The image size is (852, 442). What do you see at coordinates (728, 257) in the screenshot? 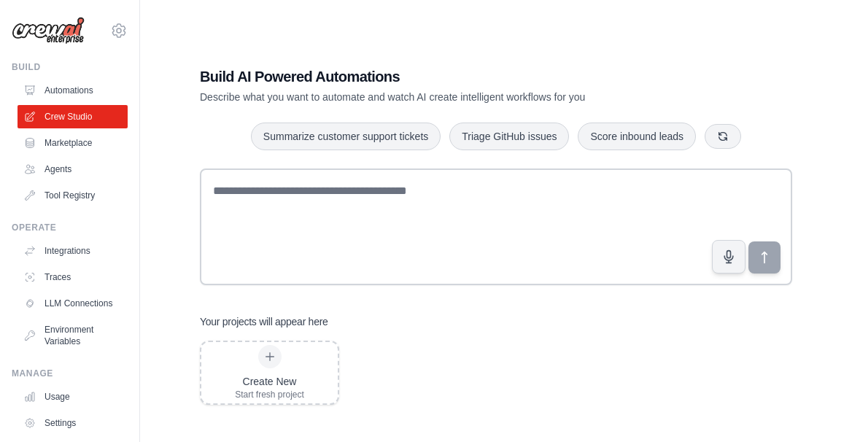
I see `button: Click to speak your automation idea` at bounding box center [728, 257].